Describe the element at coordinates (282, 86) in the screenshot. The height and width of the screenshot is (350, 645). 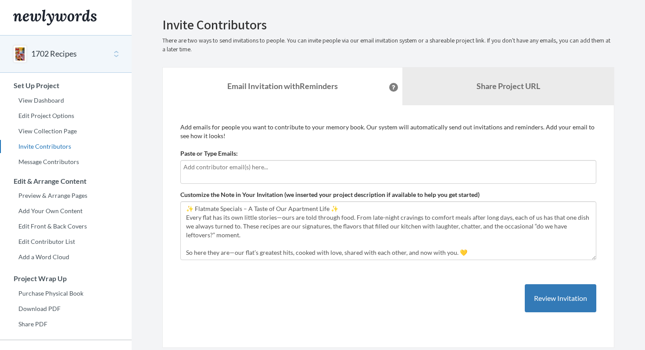
I see `strong: Email Invitation with Reminders` at that location.